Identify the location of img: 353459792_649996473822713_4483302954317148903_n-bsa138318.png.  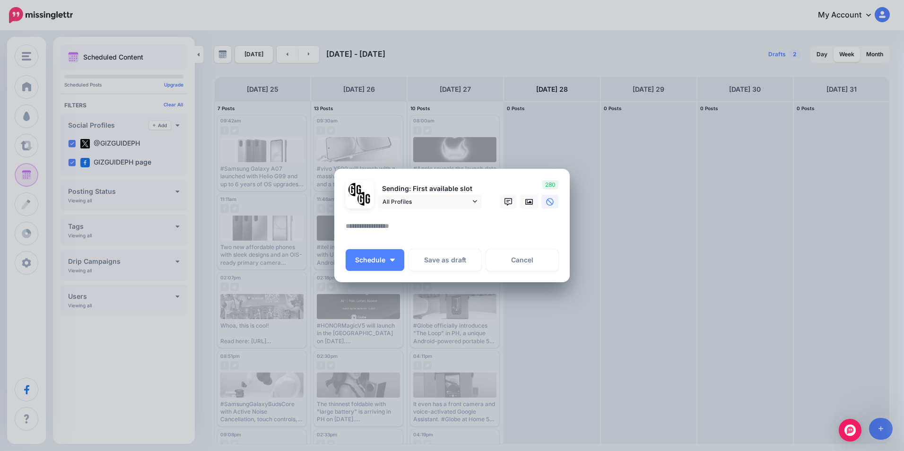
(355, 190).